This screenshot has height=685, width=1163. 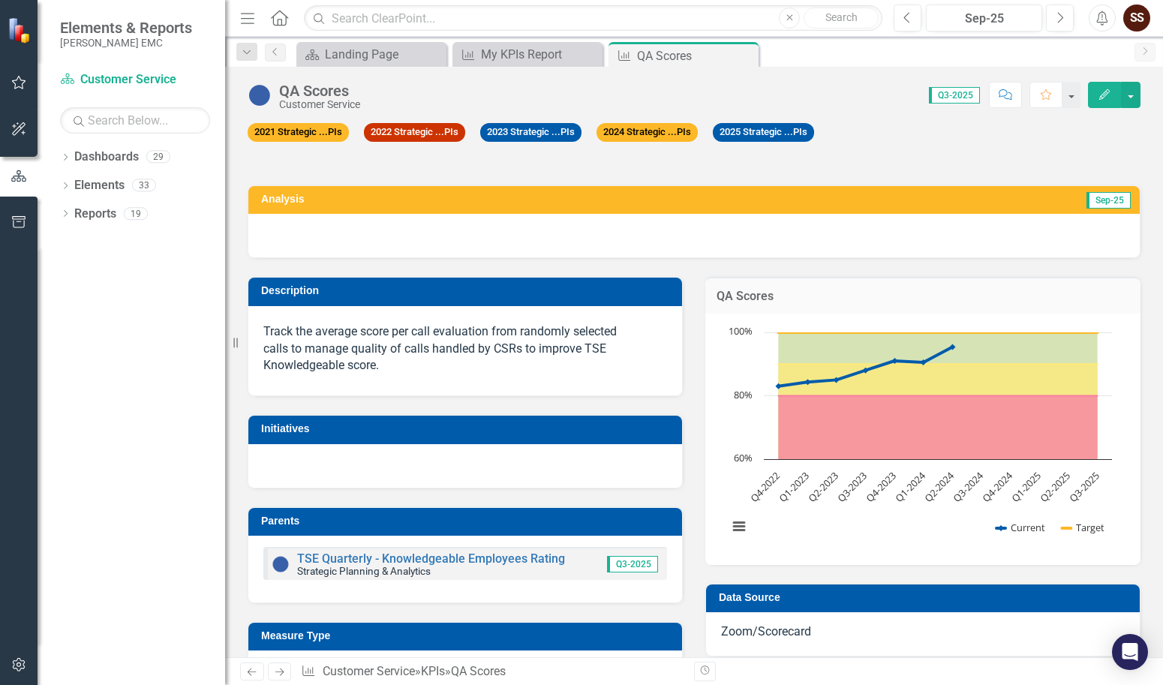 I want to click on text: 80%, so click(x=743, y=395).